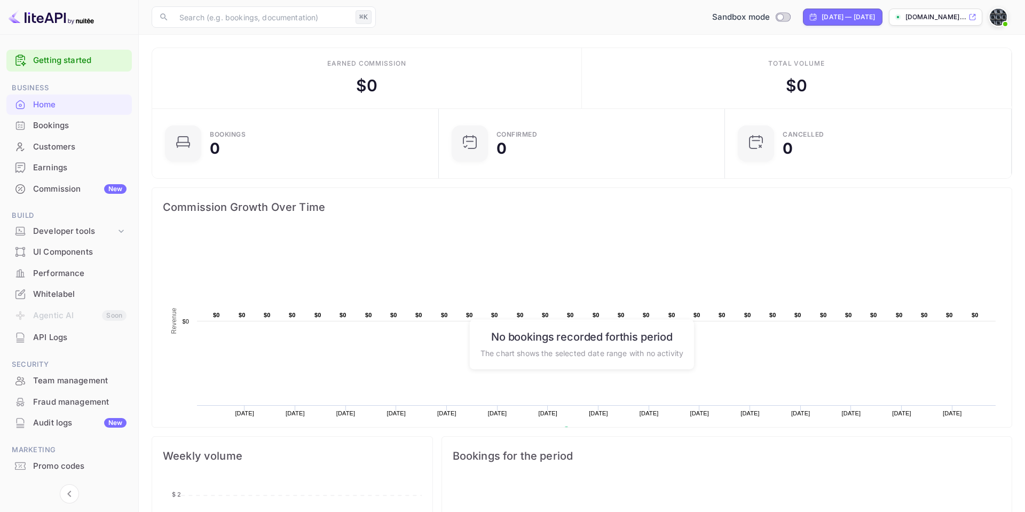 The height and width of the screenshot is (512, 1025). What do you see at coordinates (69, 380) in the screenshot?
I see `a: Team management` at bounding box center [69, 380].